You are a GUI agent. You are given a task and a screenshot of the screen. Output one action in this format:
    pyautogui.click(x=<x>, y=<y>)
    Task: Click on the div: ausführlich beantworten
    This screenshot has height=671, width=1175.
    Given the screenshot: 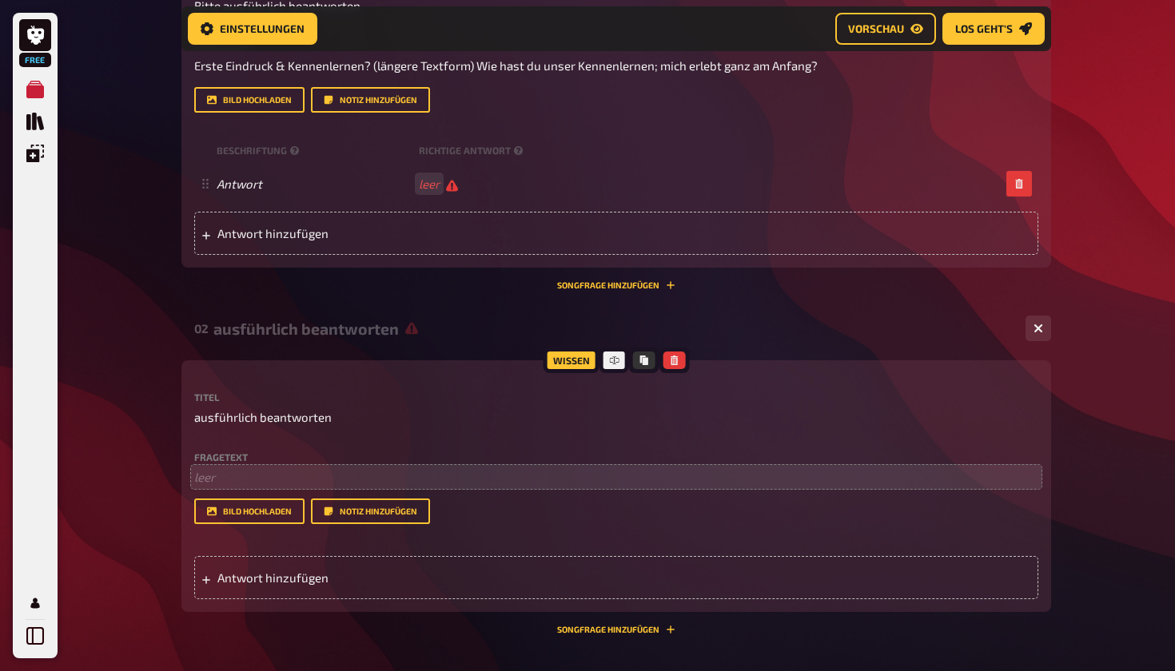 What is the action you would take?
    pyautogui.click(x=613, y=329)
    